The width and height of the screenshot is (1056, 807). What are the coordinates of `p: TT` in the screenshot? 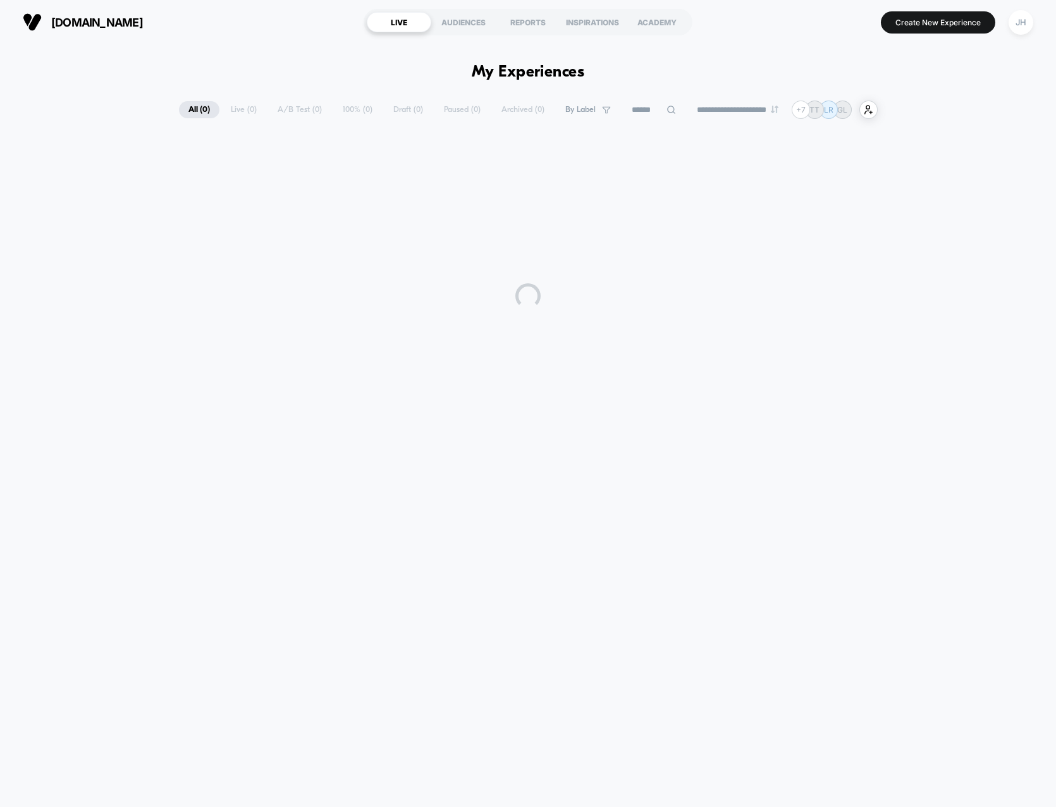 It's located at (815, 109).